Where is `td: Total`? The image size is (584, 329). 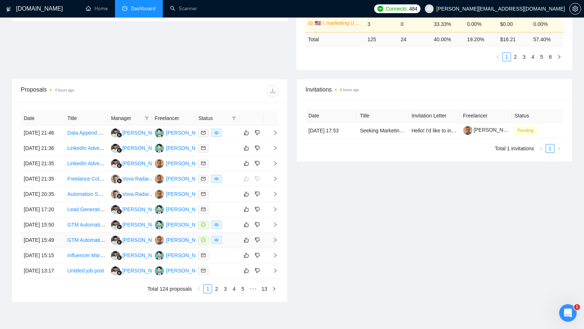 td: Total is located at coordinates (335, 39).